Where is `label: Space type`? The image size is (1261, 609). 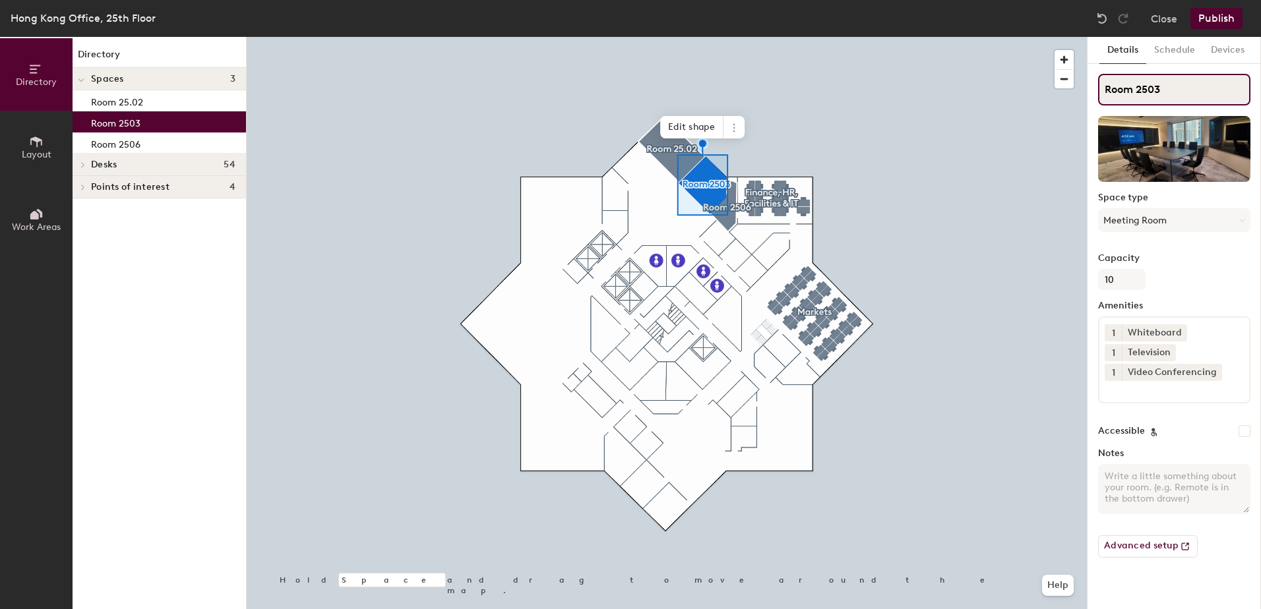 label: Space type is located at coordinates (1174, 198).